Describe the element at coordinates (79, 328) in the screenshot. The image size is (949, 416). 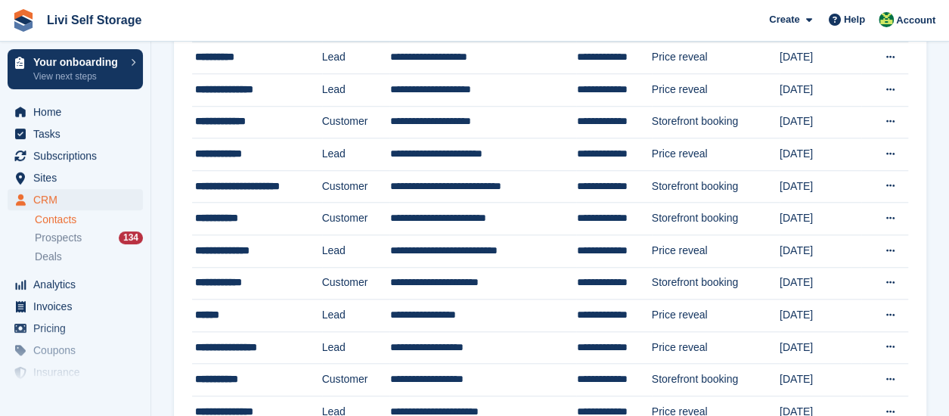
I see `span: Pricing` at that location.